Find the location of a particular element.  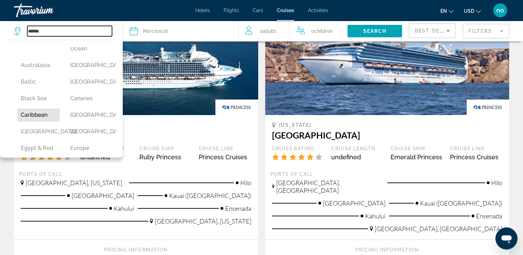

span: en is located at coordinates (444, 11).